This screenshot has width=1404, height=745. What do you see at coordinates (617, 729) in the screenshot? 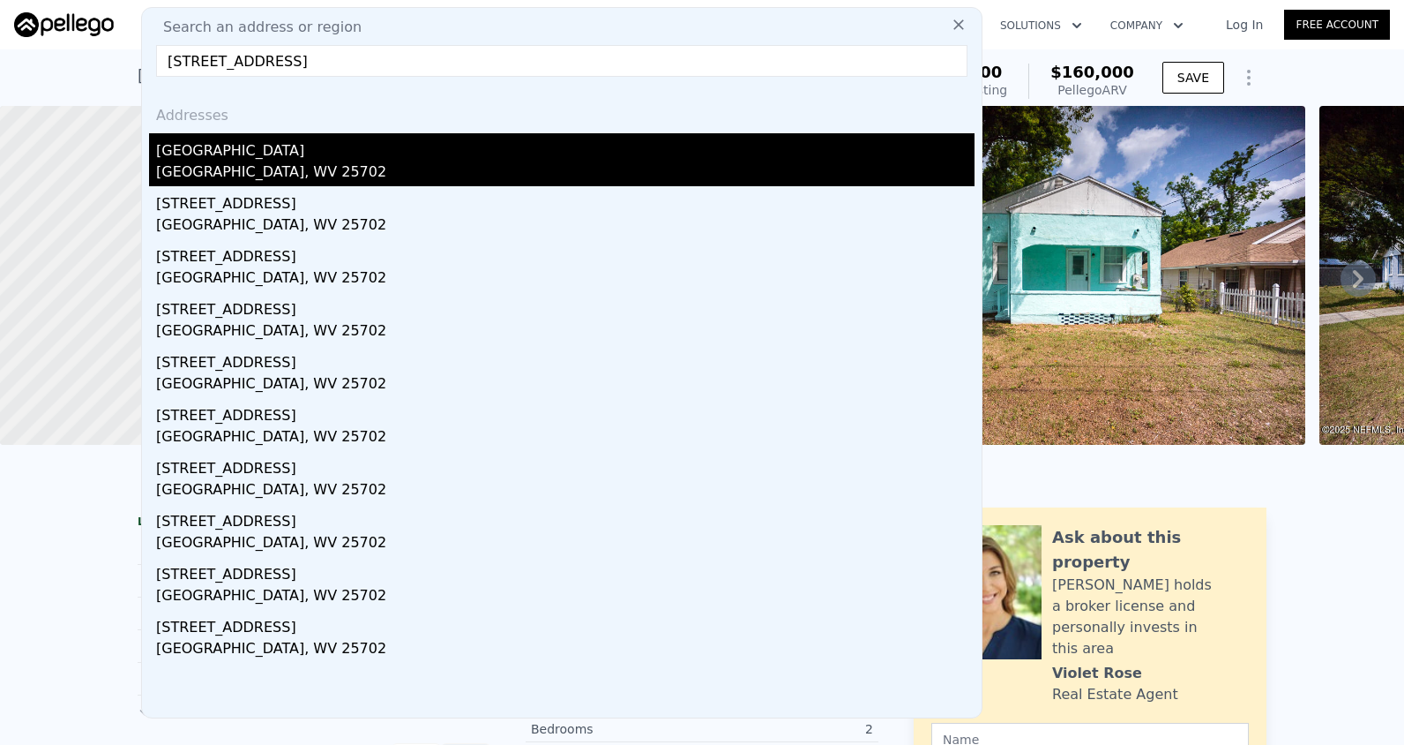
I see `div: Bedrooms` at bounding box center [617, 729].